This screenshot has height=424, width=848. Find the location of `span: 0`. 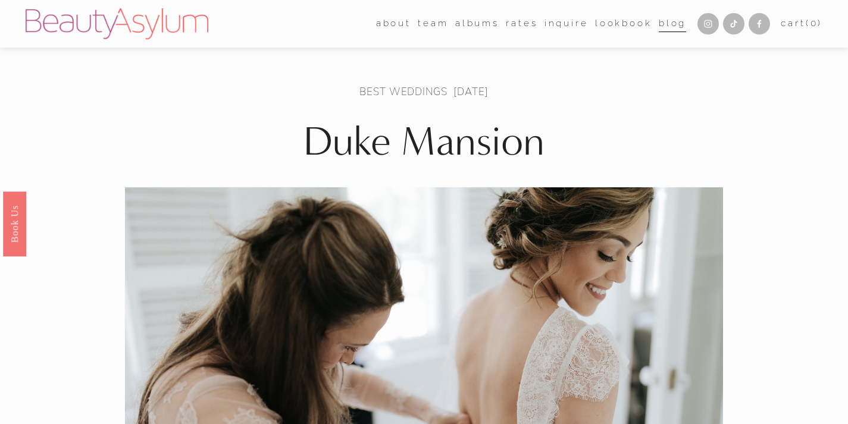

span: 0 is located at coordinates (814, 23).